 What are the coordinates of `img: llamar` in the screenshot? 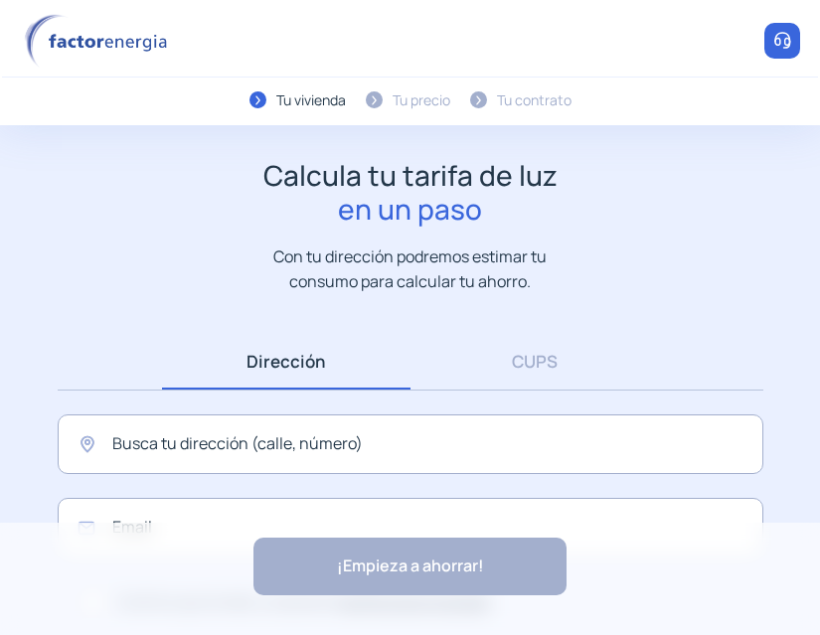 It's located at (782, 41).